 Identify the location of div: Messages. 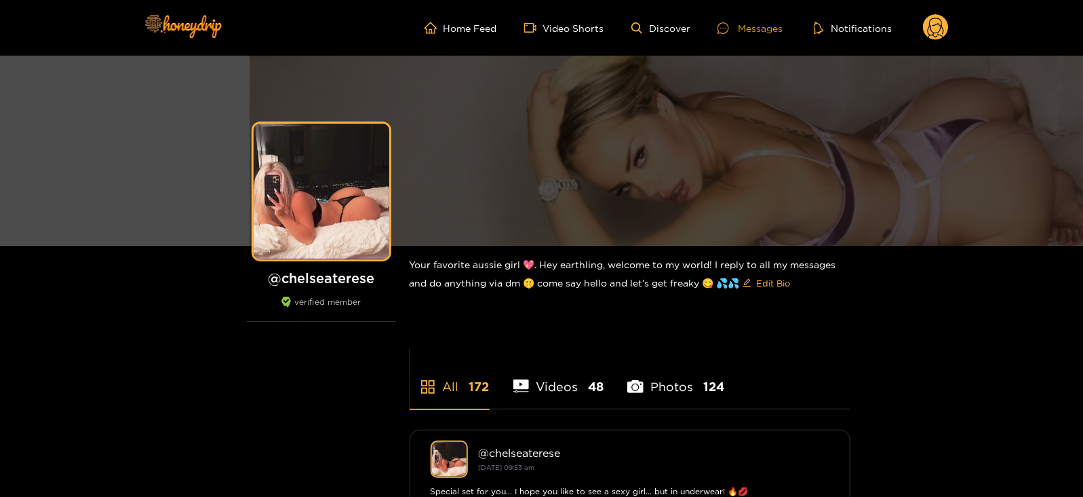
(750, 28).